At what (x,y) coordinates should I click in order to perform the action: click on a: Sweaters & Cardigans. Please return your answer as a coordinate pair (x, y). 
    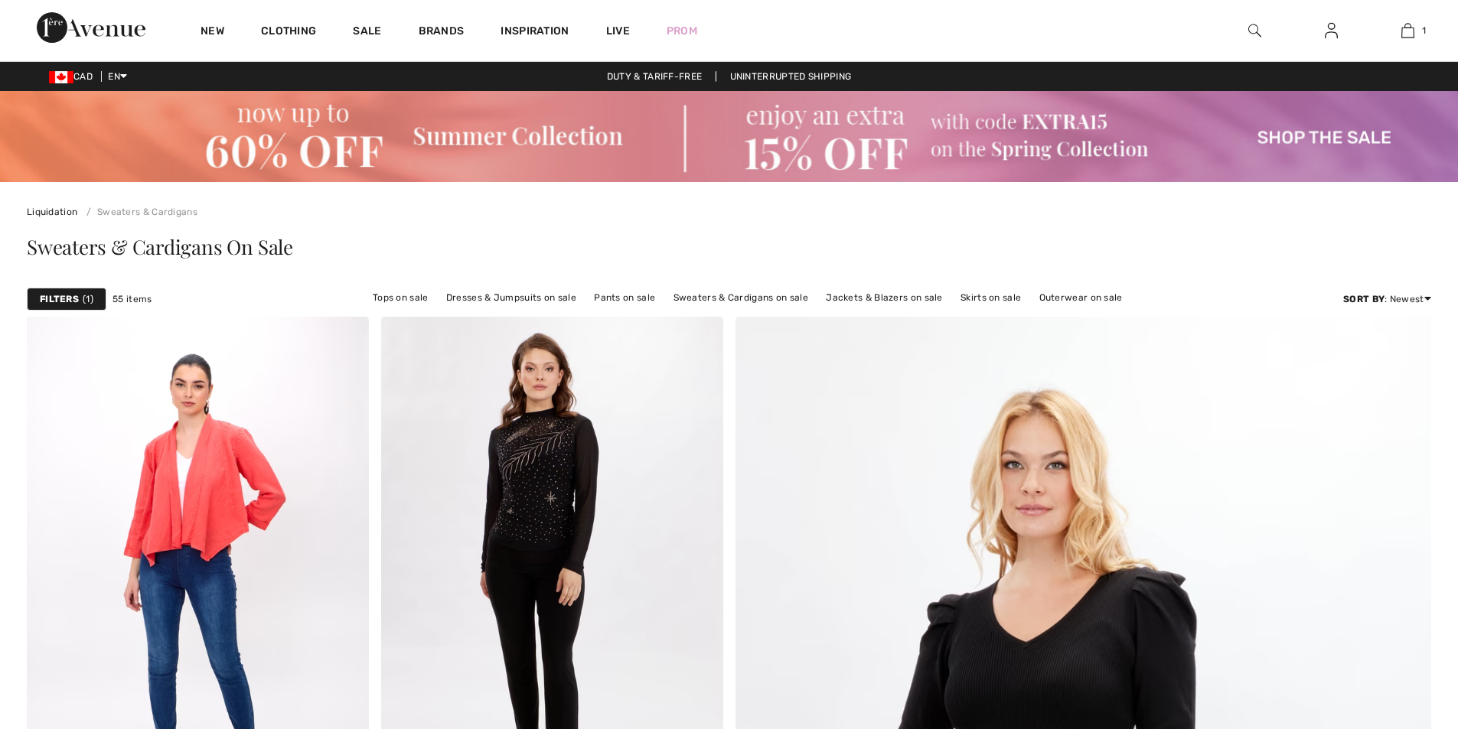
    Looking at the image, I should click on (139, 212).